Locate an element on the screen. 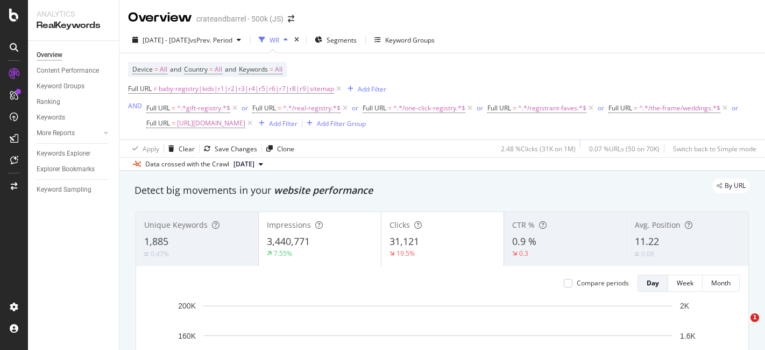 Image resolution: width=765 pixels, height=350 pixels. span: Impressions is located at coordinates (289, 224).